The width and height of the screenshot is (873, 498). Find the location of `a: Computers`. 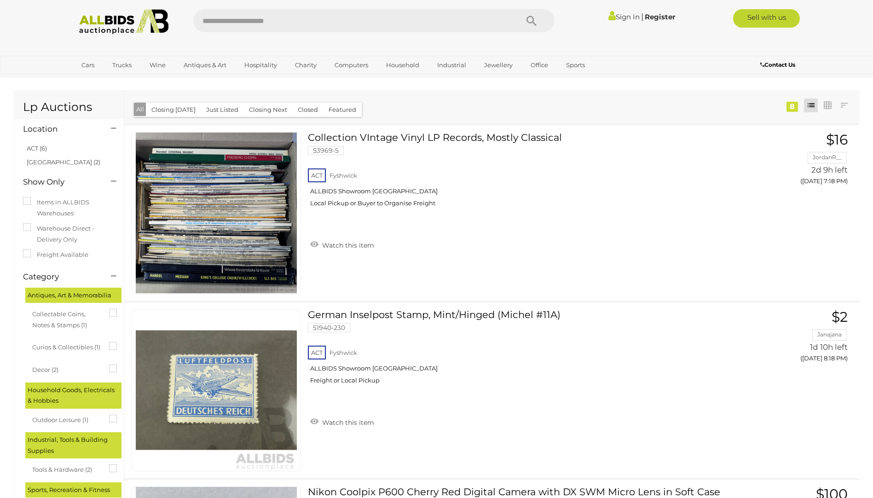

a: Computers is located at coordinates (351, 65).